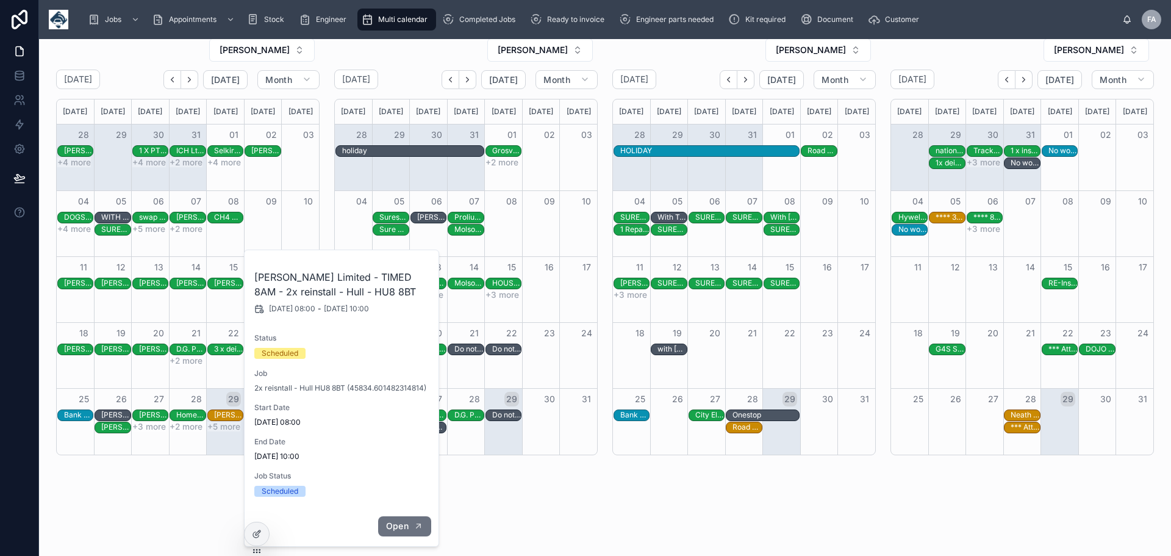 The width and height of the screenshot is (1171, 556). Describe the element at coordinates (396, 20) in the screenshot. I see `a: Multi calendar` at that location.